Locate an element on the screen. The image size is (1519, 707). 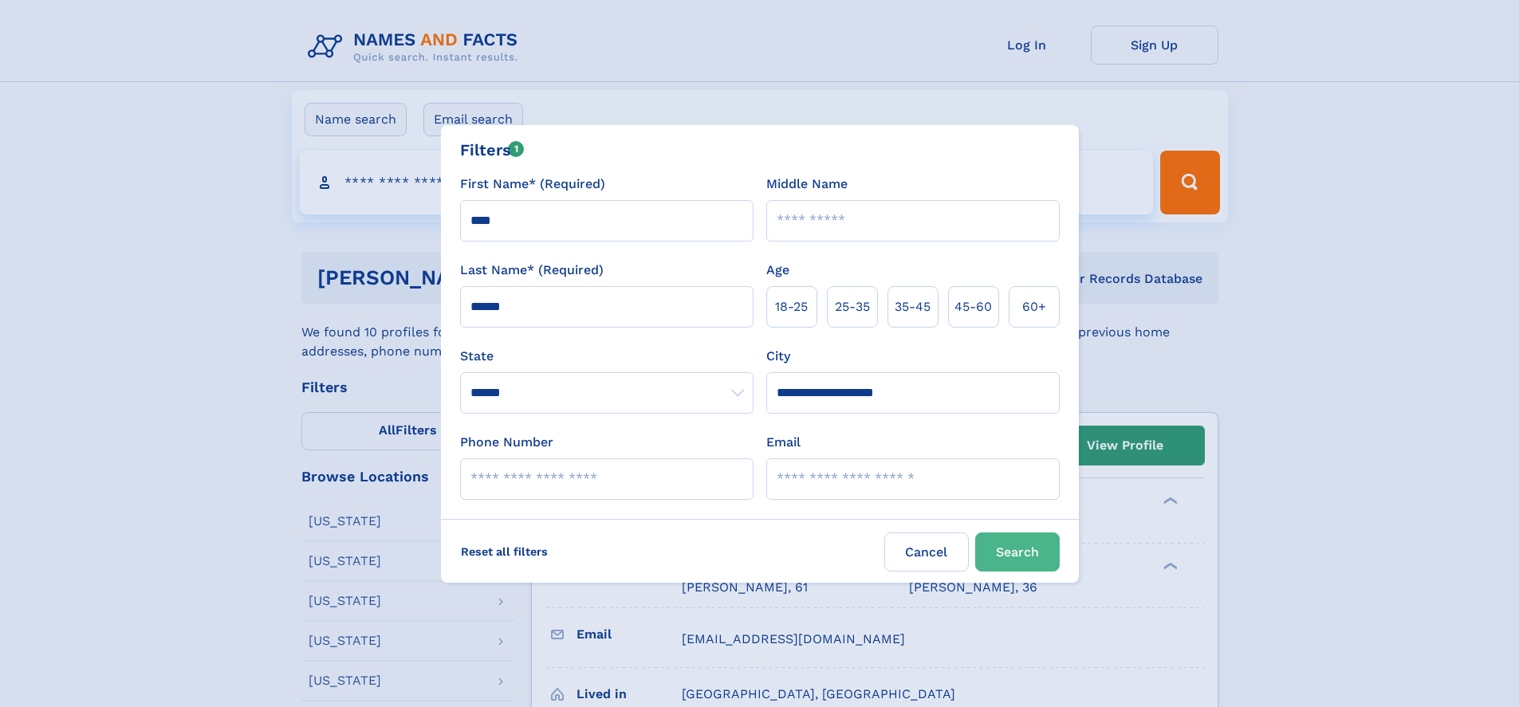
span: 45‑60 is located at coordinates (973, 307).